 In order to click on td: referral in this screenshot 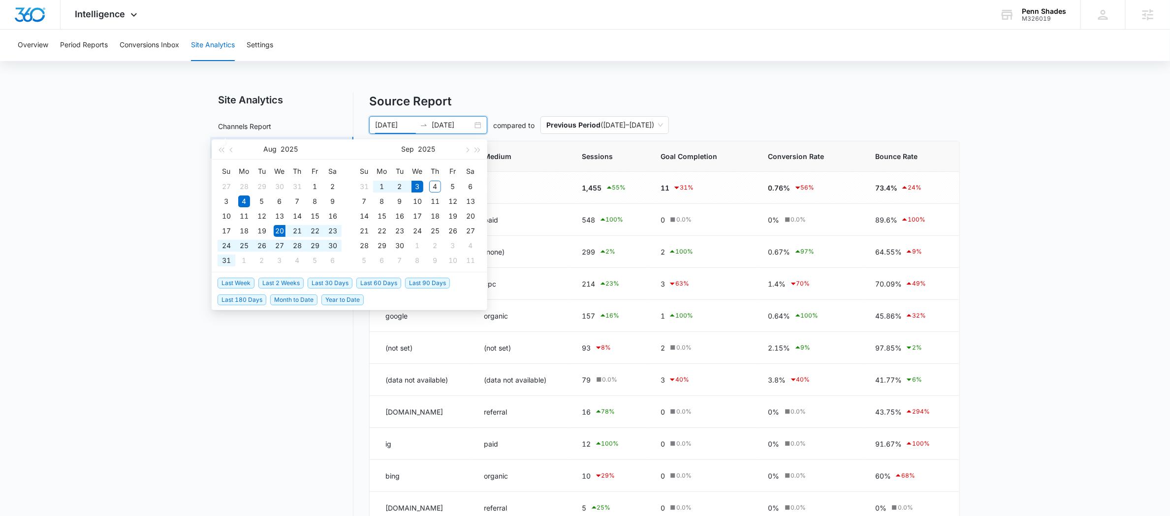, I will do `click(521, 411)`.